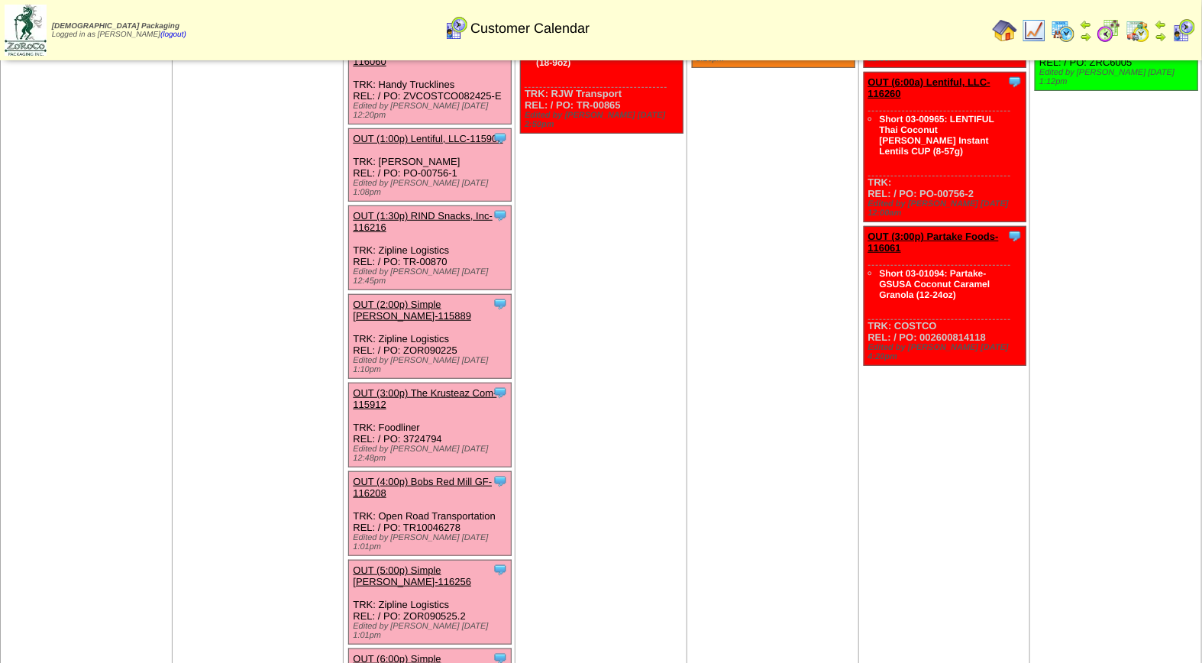 The height and width of the screenshot is (663, 1202). What do you see at coordinates (1005, 31) in the screenshot?
I see `img: home.gif` at bounding box center [1005, 31].